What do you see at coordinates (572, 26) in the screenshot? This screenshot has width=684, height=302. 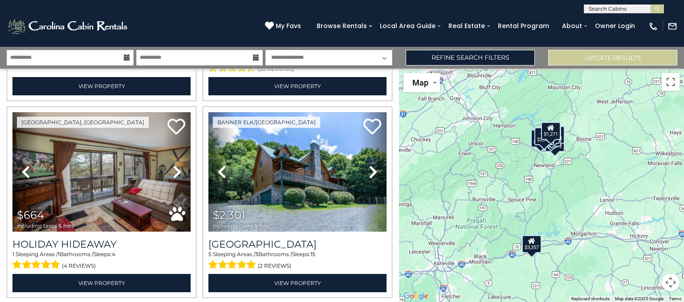 I see `a: About` at bounding box center [572, 26].